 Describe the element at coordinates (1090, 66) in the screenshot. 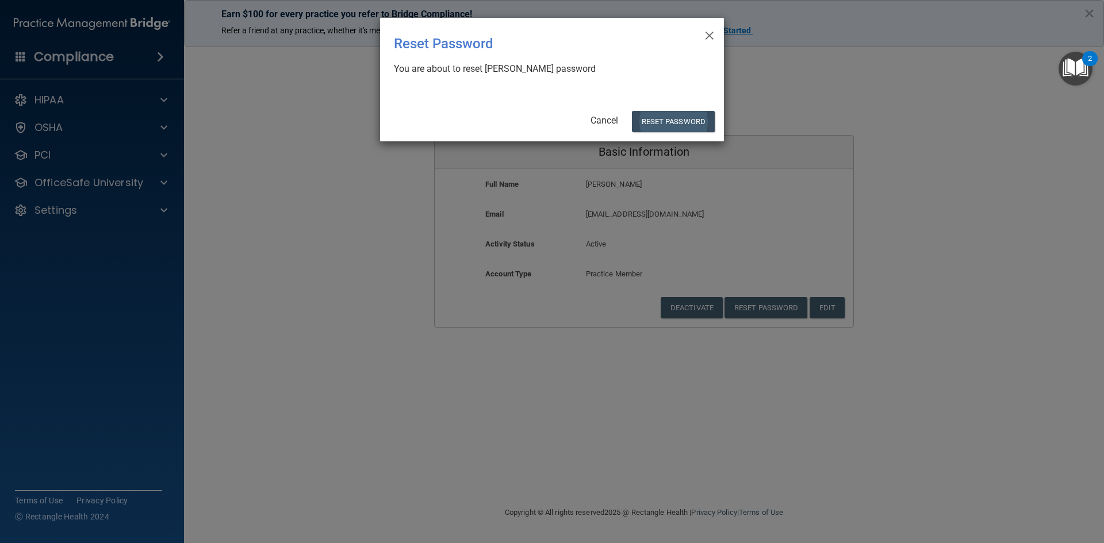

I see `div: 2` at that location.